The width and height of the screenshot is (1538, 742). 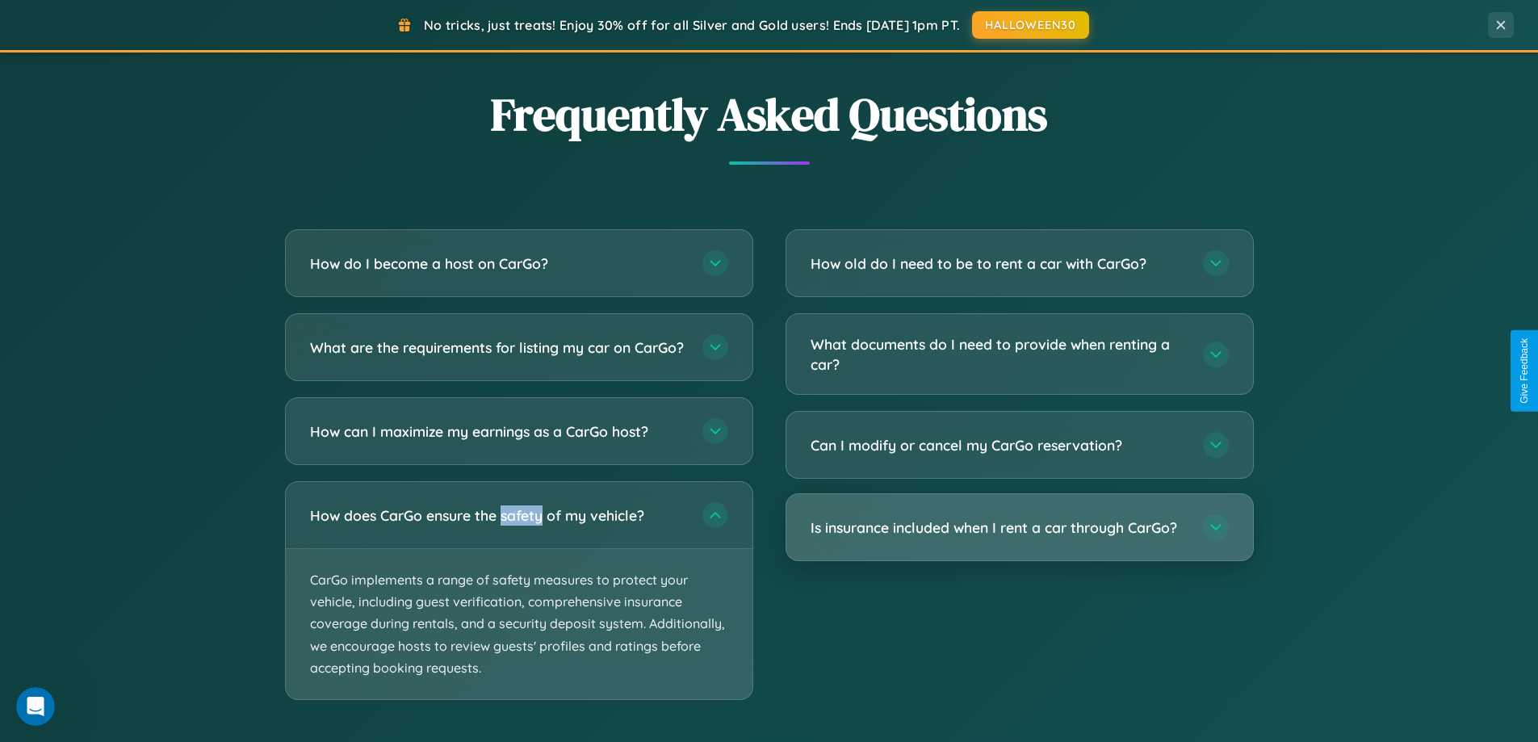 What do you see at coordinates (498, 347) in the screenshot?
I see `h3: What are the requirements for listing my car on CarGo?` at bounding box center [498, 347].